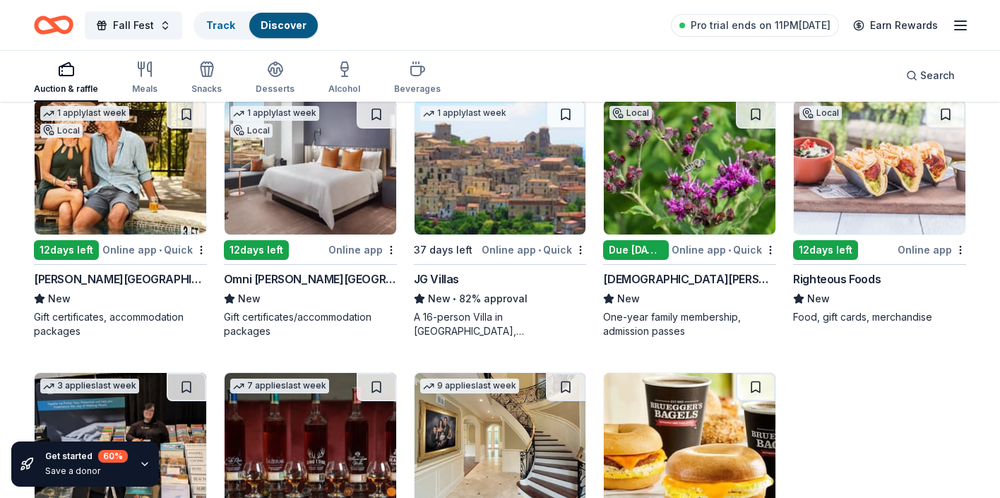  Describe the element at coordinates (280, 385) in the screenshot. I see `div: 7 applies last week` at that location.